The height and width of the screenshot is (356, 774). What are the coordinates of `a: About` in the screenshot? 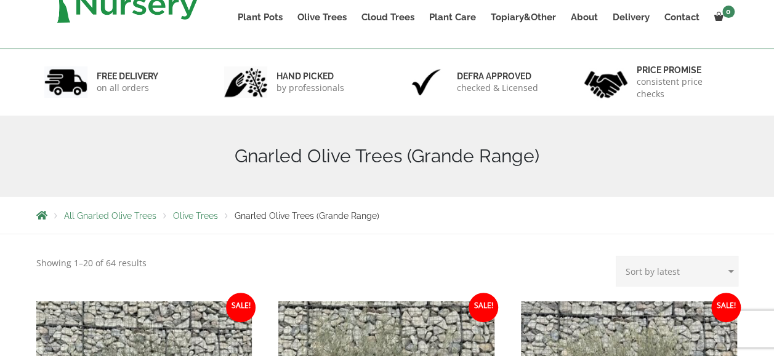 It's located at (584, 17).